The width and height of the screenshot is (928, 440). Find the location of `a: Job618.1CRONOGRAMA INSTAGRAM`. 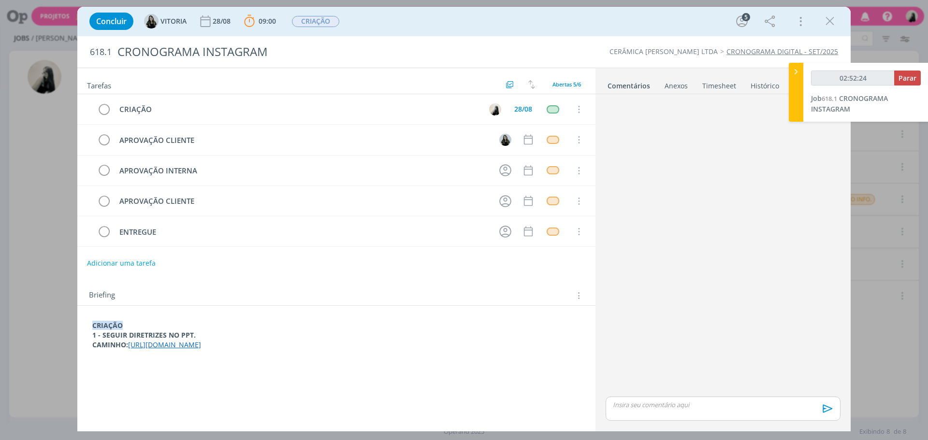

a: Job618.1CRONOGRAMA INSTAGRAM is located at coordinates (849, 103).